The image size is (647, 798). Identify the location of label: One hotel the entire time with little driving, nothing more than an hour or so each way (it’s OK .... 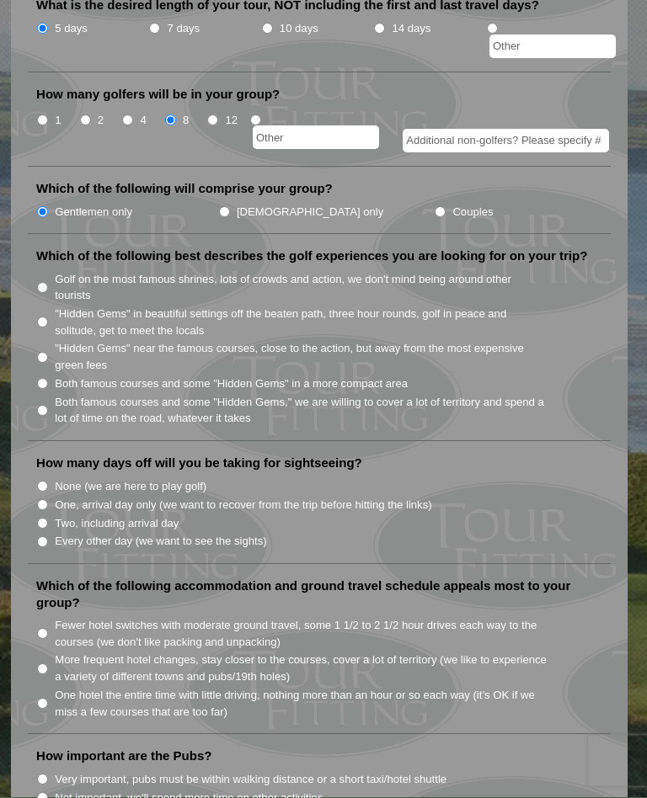
(301, 704).